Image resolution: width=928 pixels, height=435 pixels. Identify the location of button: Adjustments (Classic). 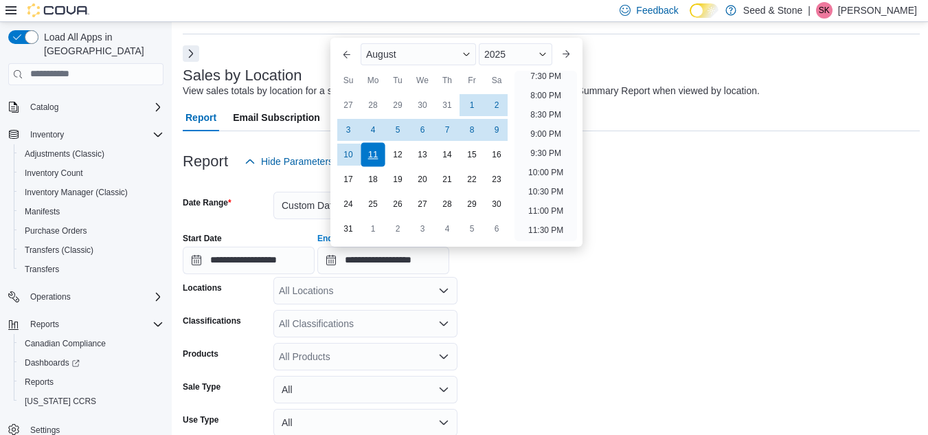
(91, 154).